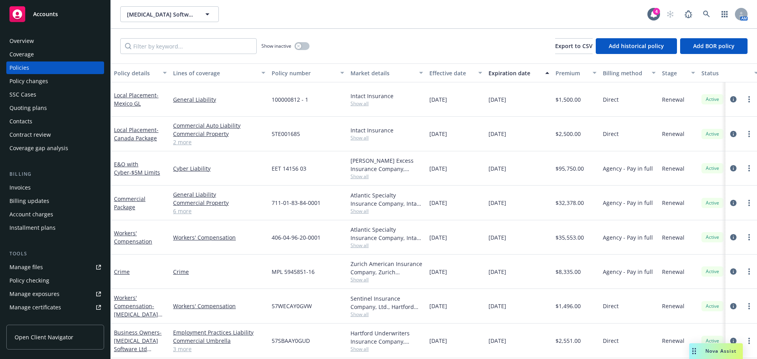 This screenshot has width=757, height=359. Describe the element at coordinates (29, 201) in the screenshot. I see `div: Billing updates` at that location.